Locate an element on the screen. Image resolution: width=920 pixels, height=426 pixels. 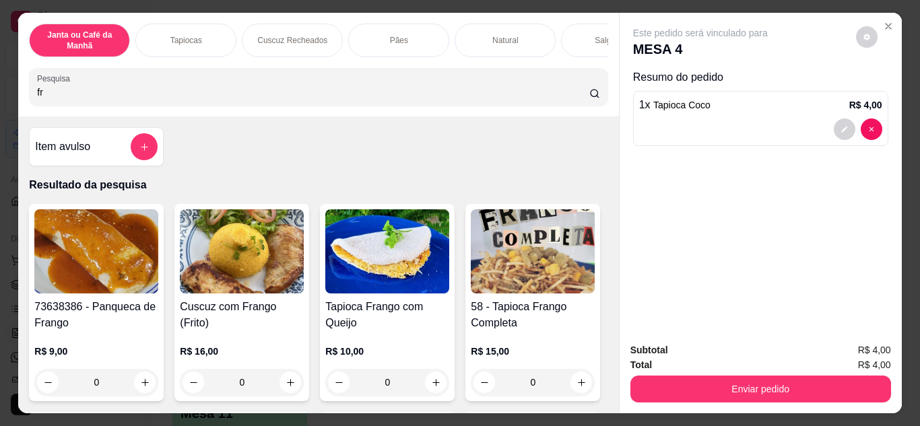
p: R$ 16,00 is located at coordinates (242, 352).